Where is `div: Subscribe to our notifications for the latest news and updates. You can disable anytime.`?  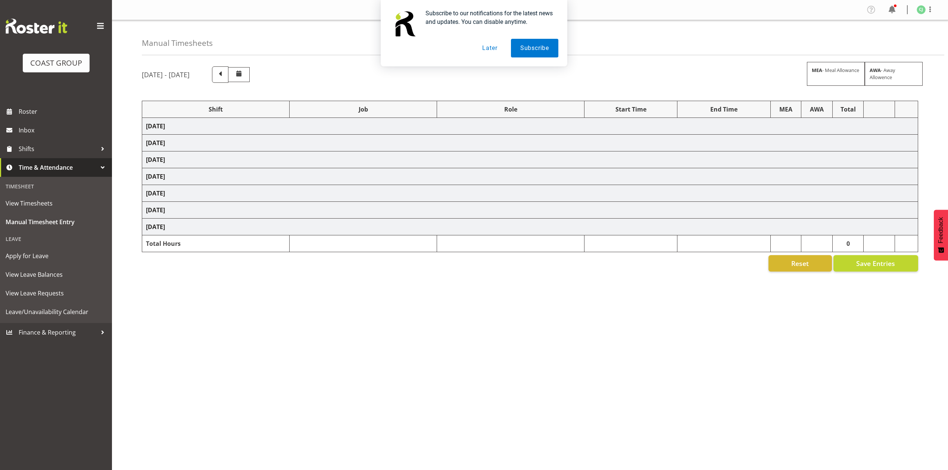
div: Subscribe to our notifications for the latest news and updates. You can disable anytime. is located at coordinates (489, 18).